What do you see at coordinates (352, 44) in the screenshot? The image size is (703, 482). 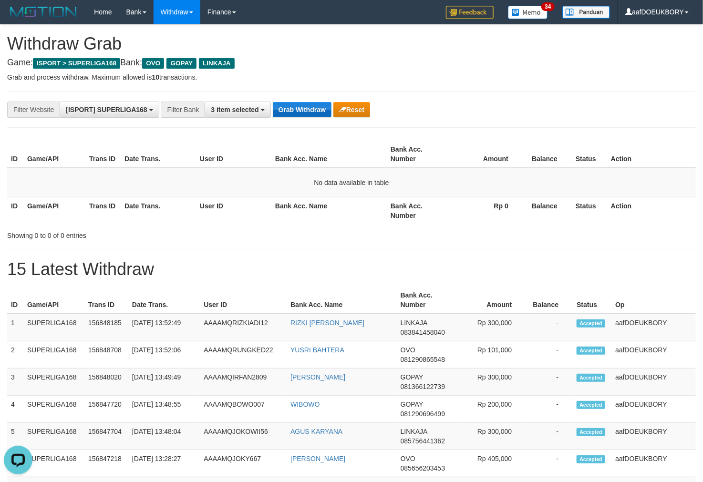 I see `h1: Withdraw Grab` at bounding box center [352, 44].